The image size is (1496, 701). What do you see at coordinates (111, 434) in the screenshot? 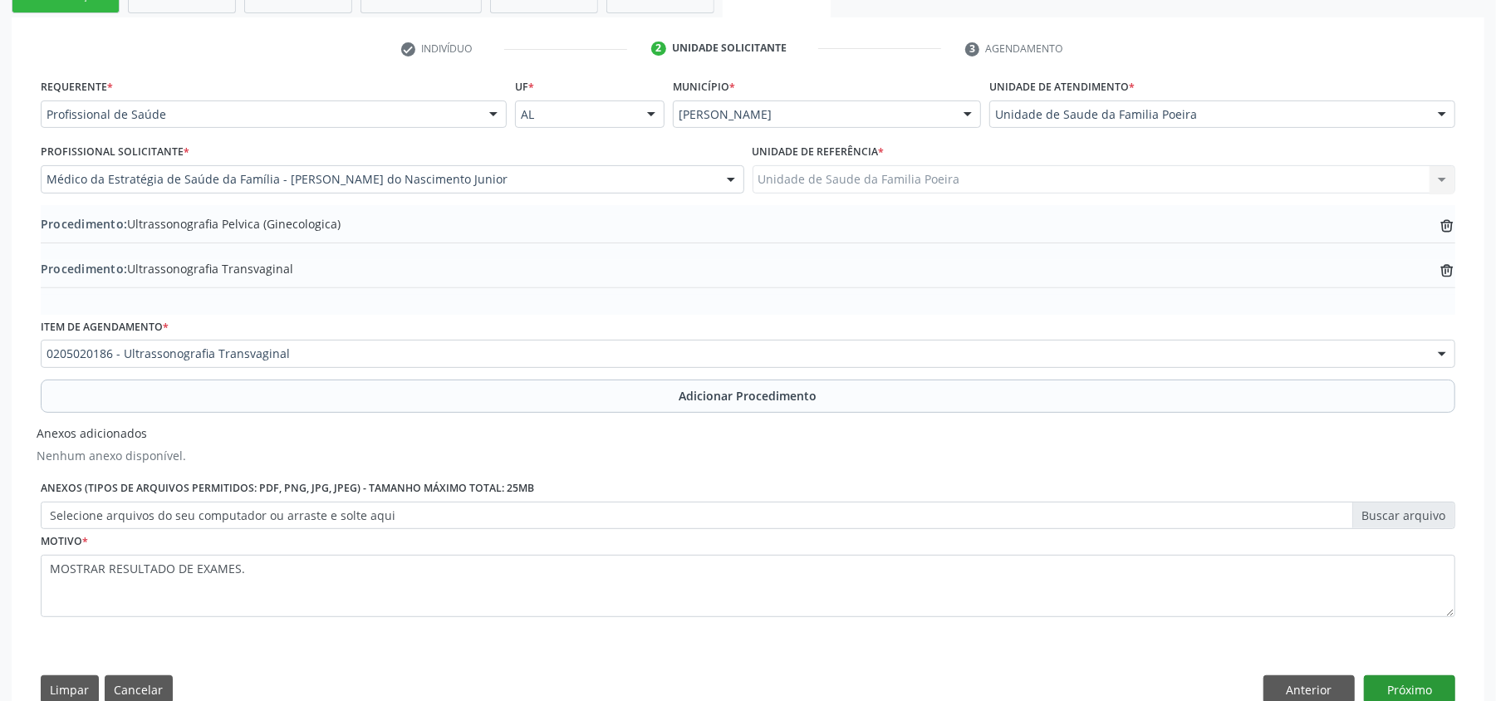
I see `h6: Anexos adicionados` at bounding box center [111, 434].